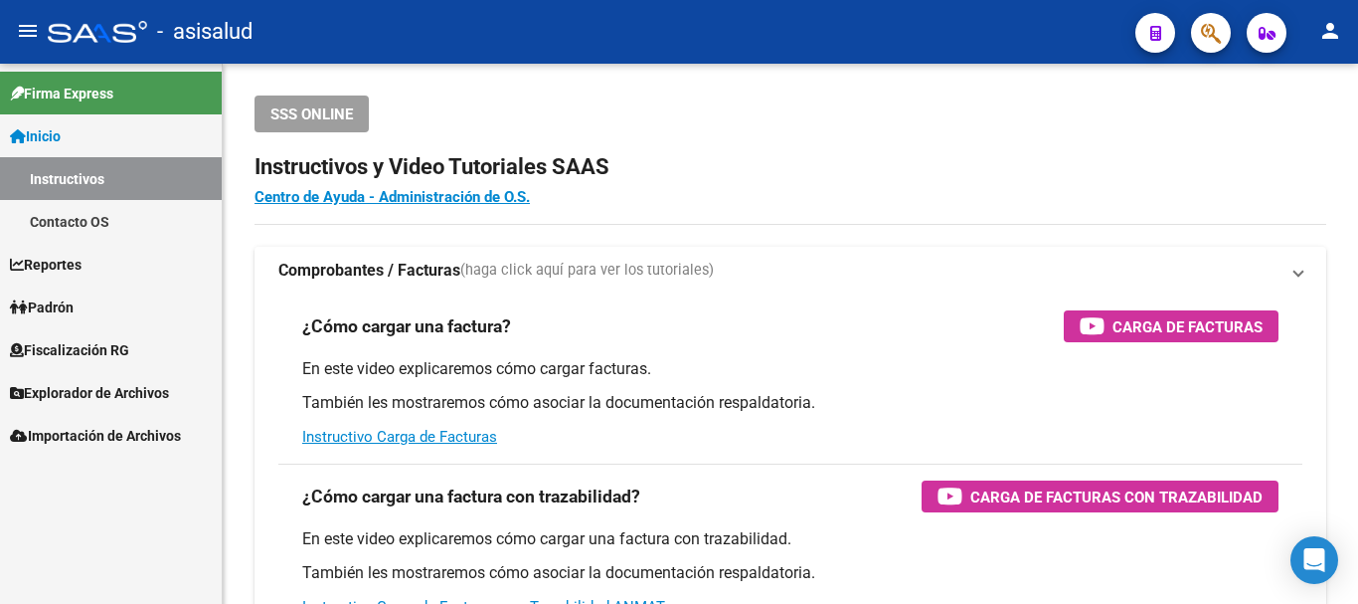 Image resolution: width=1358 pixels, height=604 pixels. What do you see at coordinates (791, 270) in the screenshot?
I see `mat-expansion-panel-header: Comprobantes / Facturas(haga click aquí para ver los tutoriales)` at bounding box center [791, 270].